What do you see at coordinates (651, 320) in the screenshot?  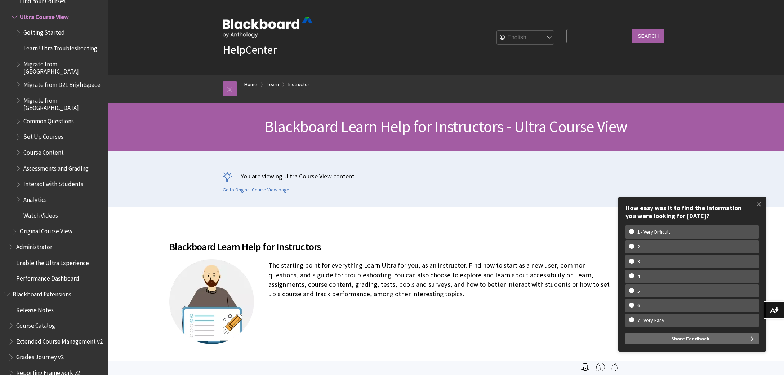 I see `w-span: 7 - Very Easy` at bounding box center [651, 320].